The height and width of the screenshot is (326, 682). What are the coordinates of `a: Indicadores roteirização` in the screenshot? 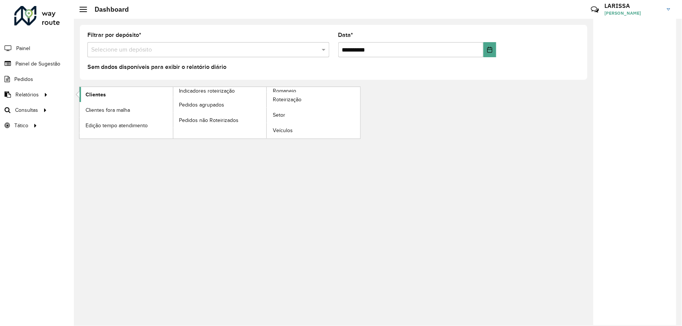 It's located at (173, 113).